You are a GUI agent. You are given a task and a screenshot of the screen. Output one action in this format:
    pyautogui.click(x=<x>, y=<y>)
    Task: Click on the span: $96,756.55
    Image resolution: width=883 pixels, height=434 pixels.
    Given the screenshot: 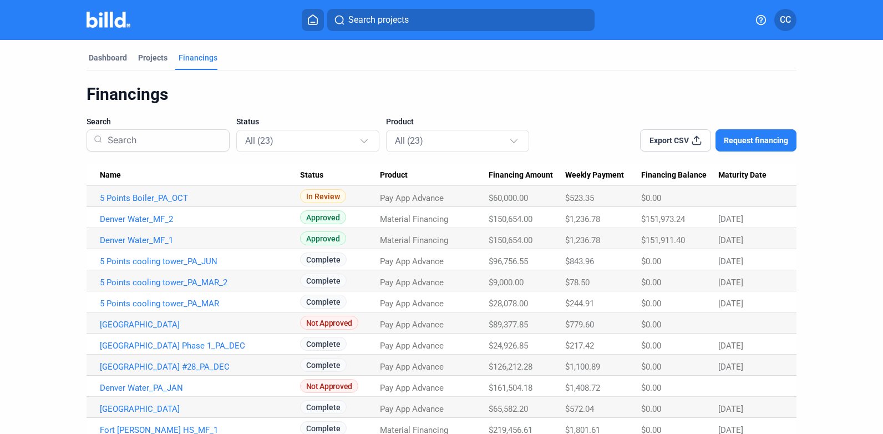 What is the action you would take?
    pyautogui.click(x=508, y=261)
    